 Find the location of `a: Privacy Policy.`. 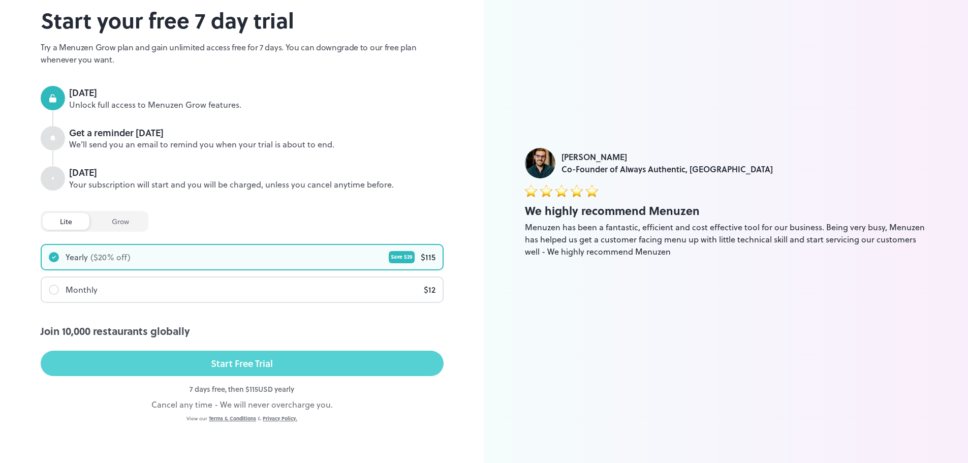

a: Privacy Policy. is located at coordinates (280, 418).